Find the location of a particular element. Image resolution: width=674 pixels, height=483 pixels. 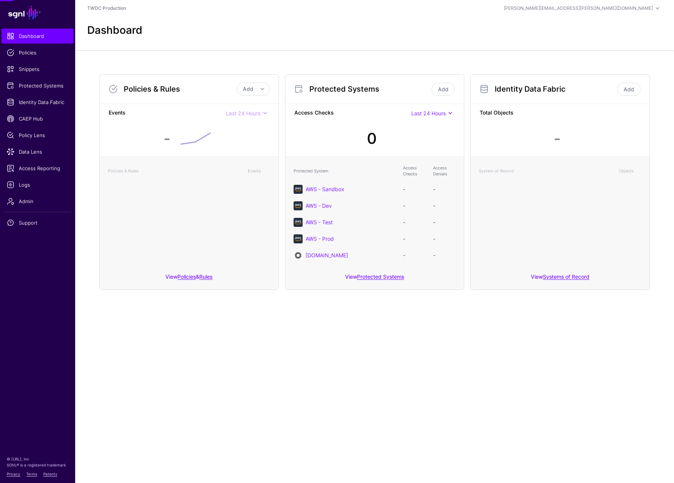

span: Admin is located at coordinates (38, 201).